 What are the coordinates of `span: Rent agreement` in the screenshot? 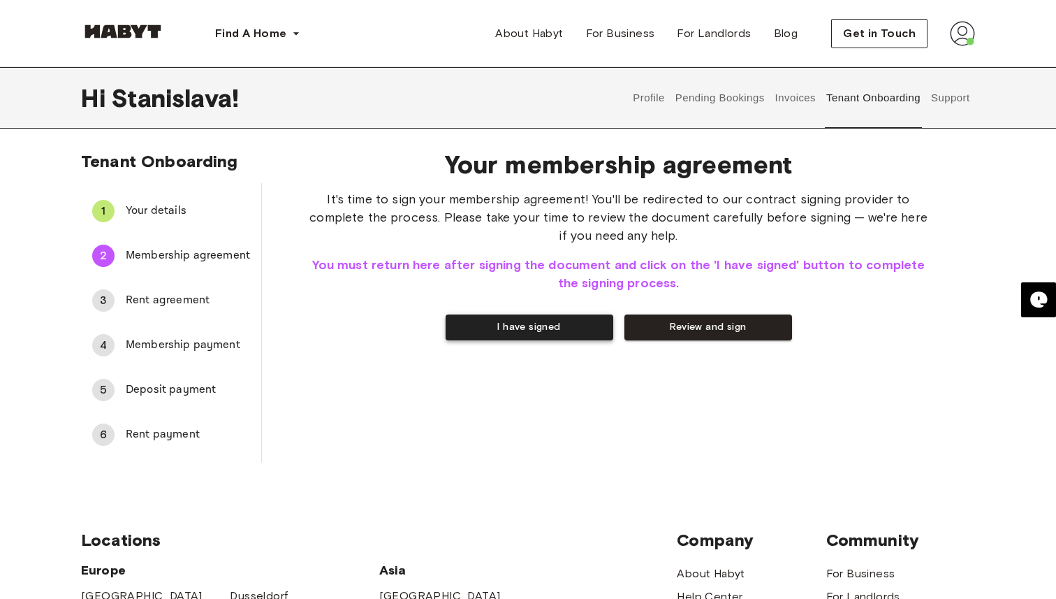 It's located at (188, 300).